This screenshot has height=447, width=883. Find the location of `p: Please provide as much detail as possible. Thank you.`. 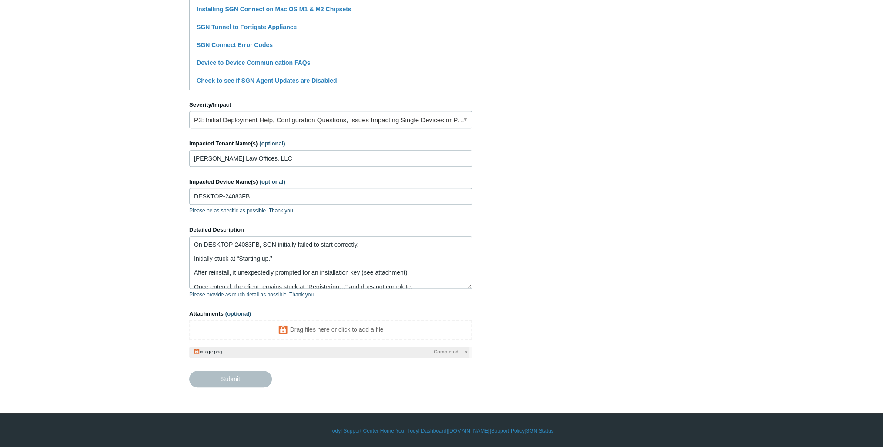

p: Please provide as much detail as possible. Thank you. is located at coordinates (330, 294).